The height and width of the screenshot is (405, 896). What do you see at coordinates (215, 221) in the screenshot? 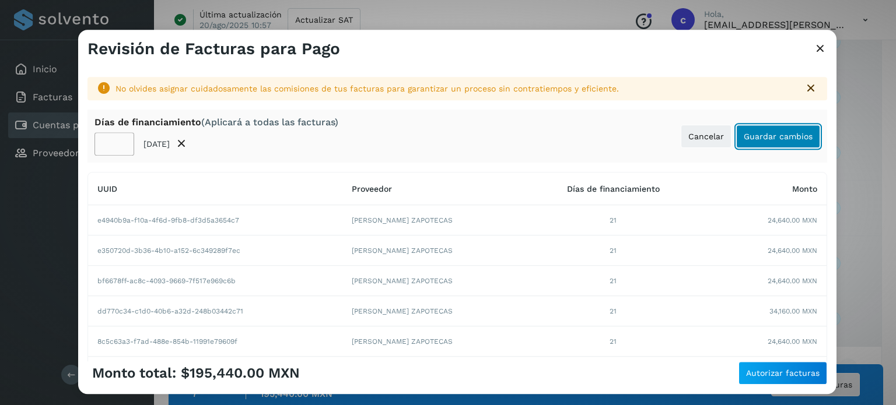
I see `td: e4940b9a-f10a-4f6d-9fb8-df3d5a3654c7` at bounding box center [215, 221].